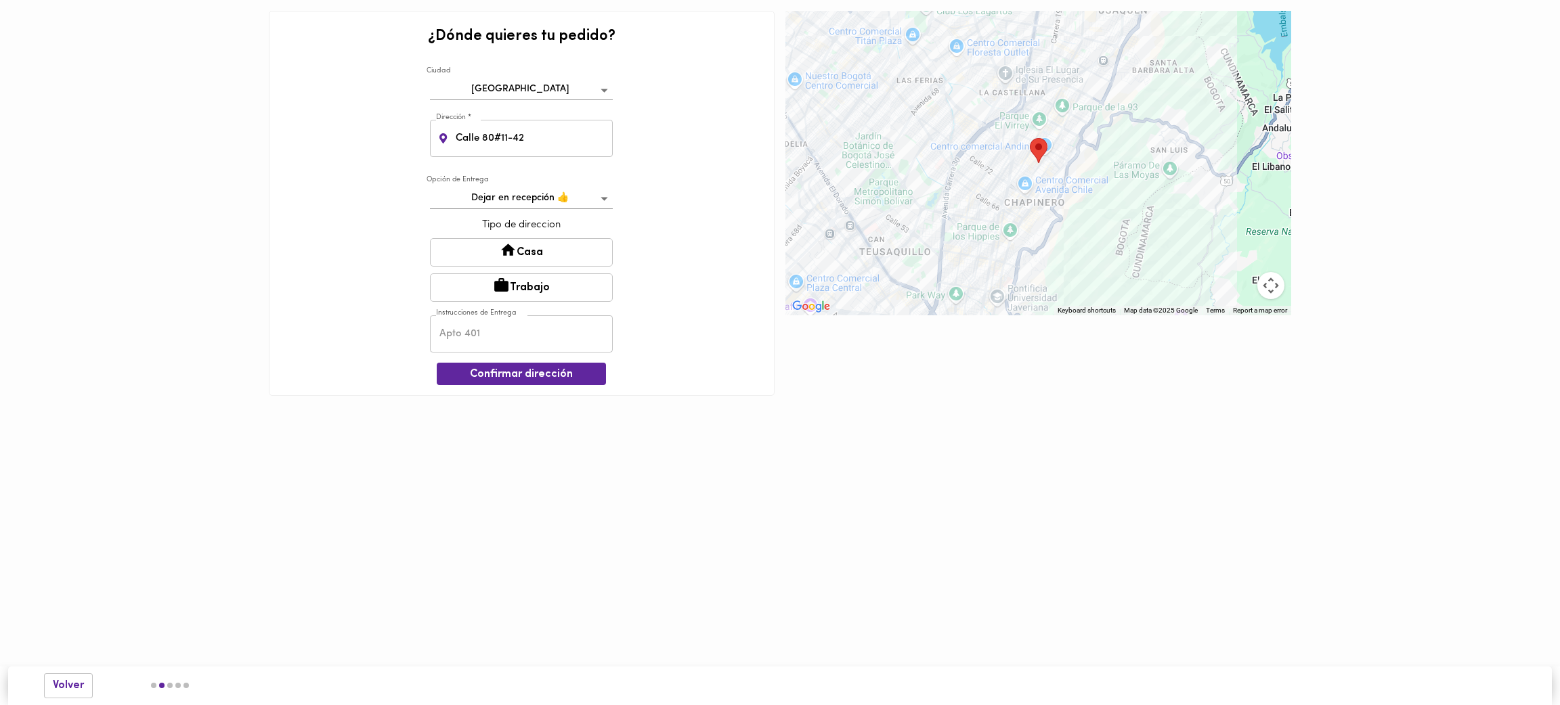 The height and width of the screenshot is (705, 1560). I want to click on button: Confirmar dirección, so click(521, 374).